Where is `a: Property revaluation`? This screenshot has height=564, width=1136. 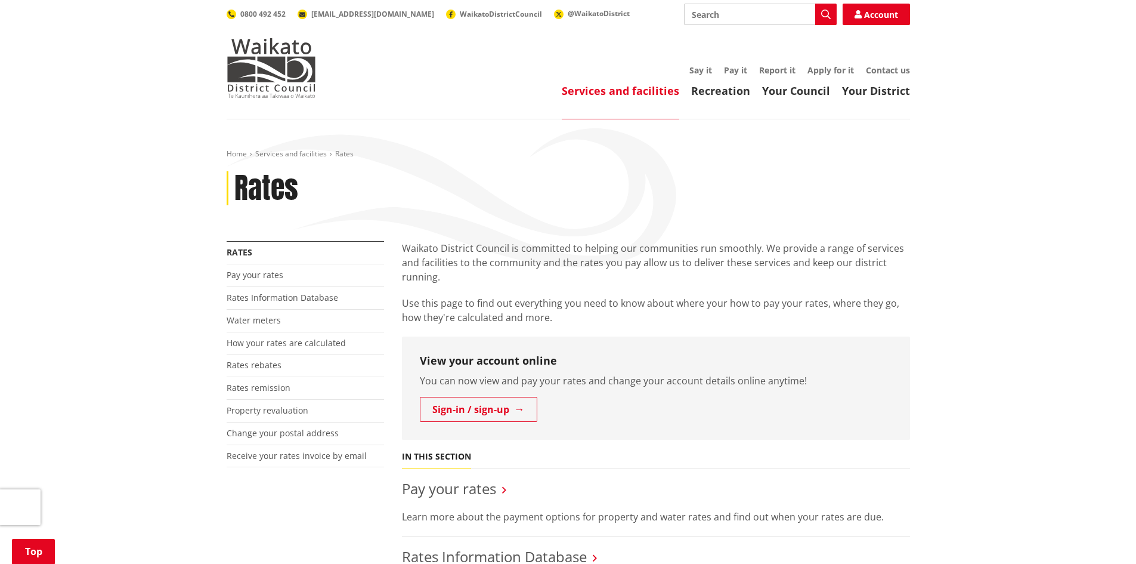 a: Property revaluation is located at coordinates (267, 410).